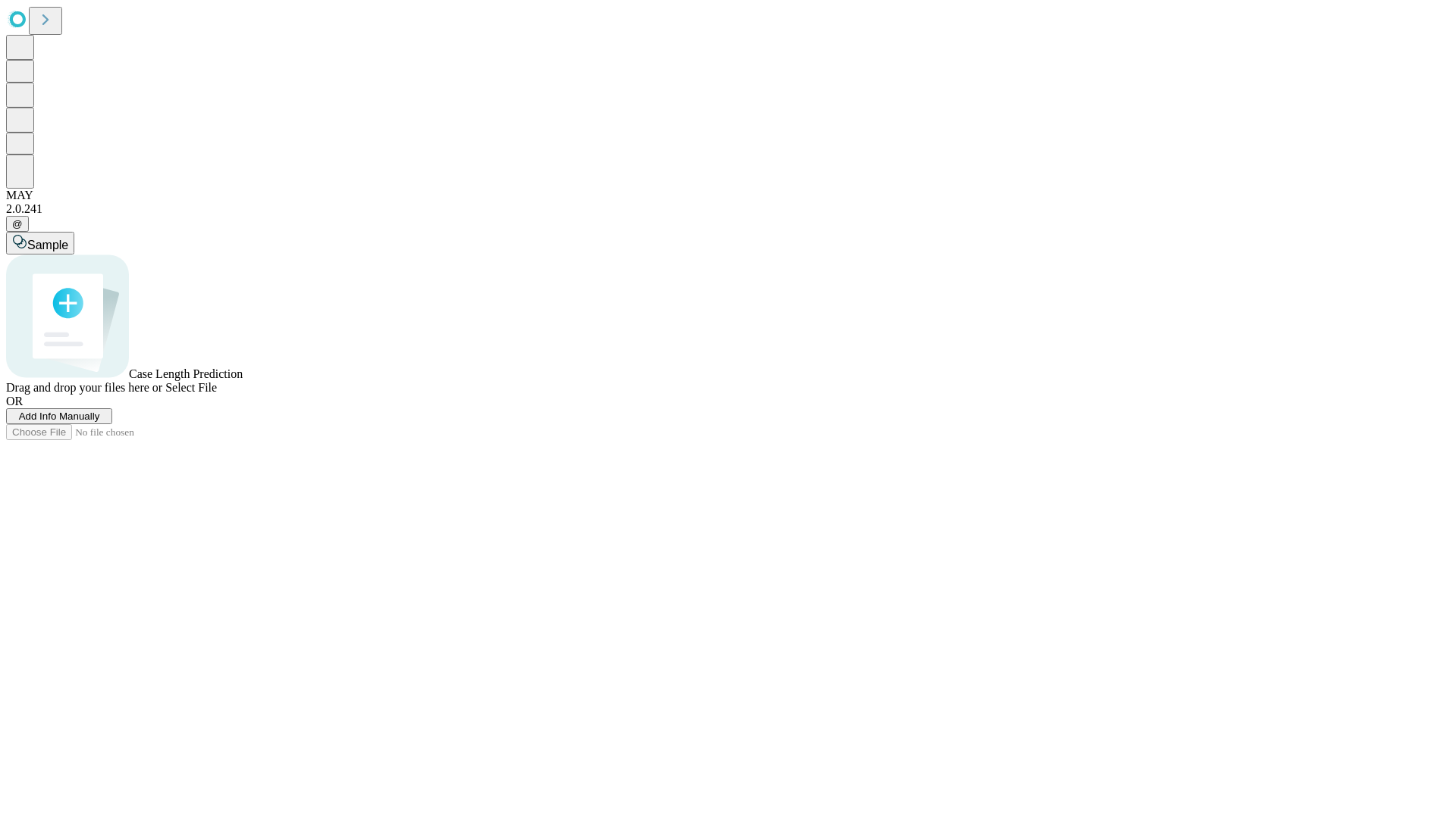  What do you see at coordinates (728, 210) in the screenshot?
I see `div: 2.0.241` at bounding box center [728, 210].